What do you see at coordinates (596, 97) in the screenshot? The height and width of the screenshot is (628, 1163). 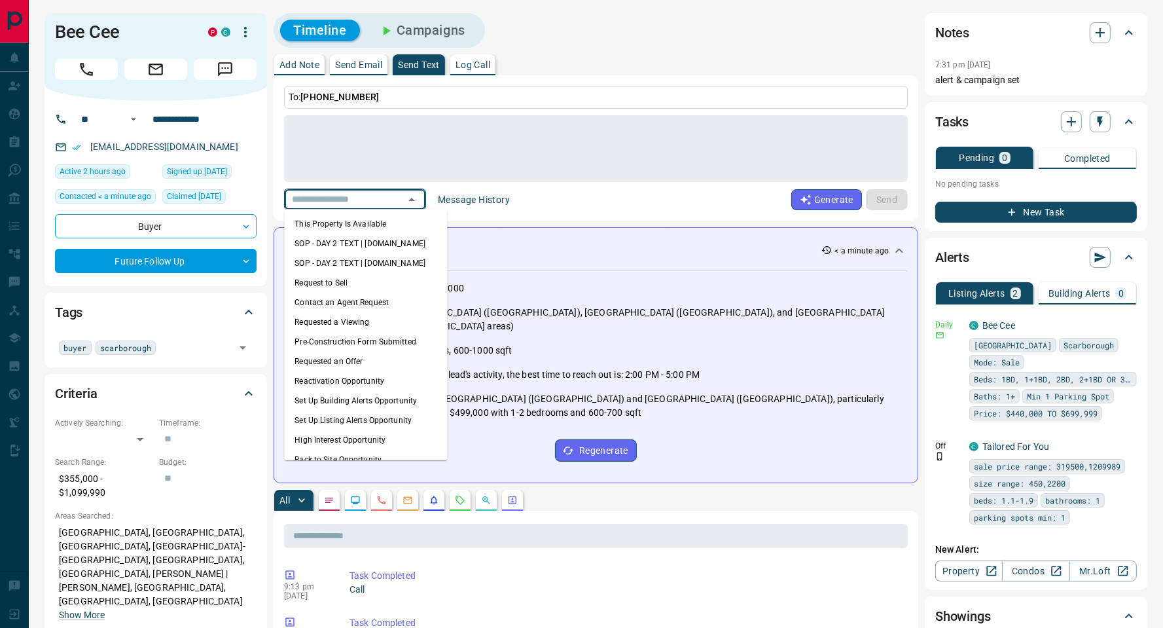 I see `p: To:` at bounding box center [596, 97].